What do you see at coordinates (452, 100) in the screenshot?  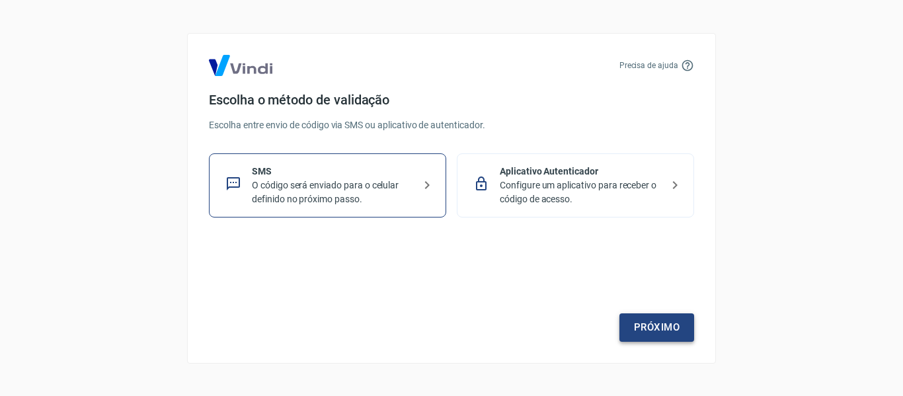 I see `h4: Escolha o método de validação` at bounding box center [452, 100].